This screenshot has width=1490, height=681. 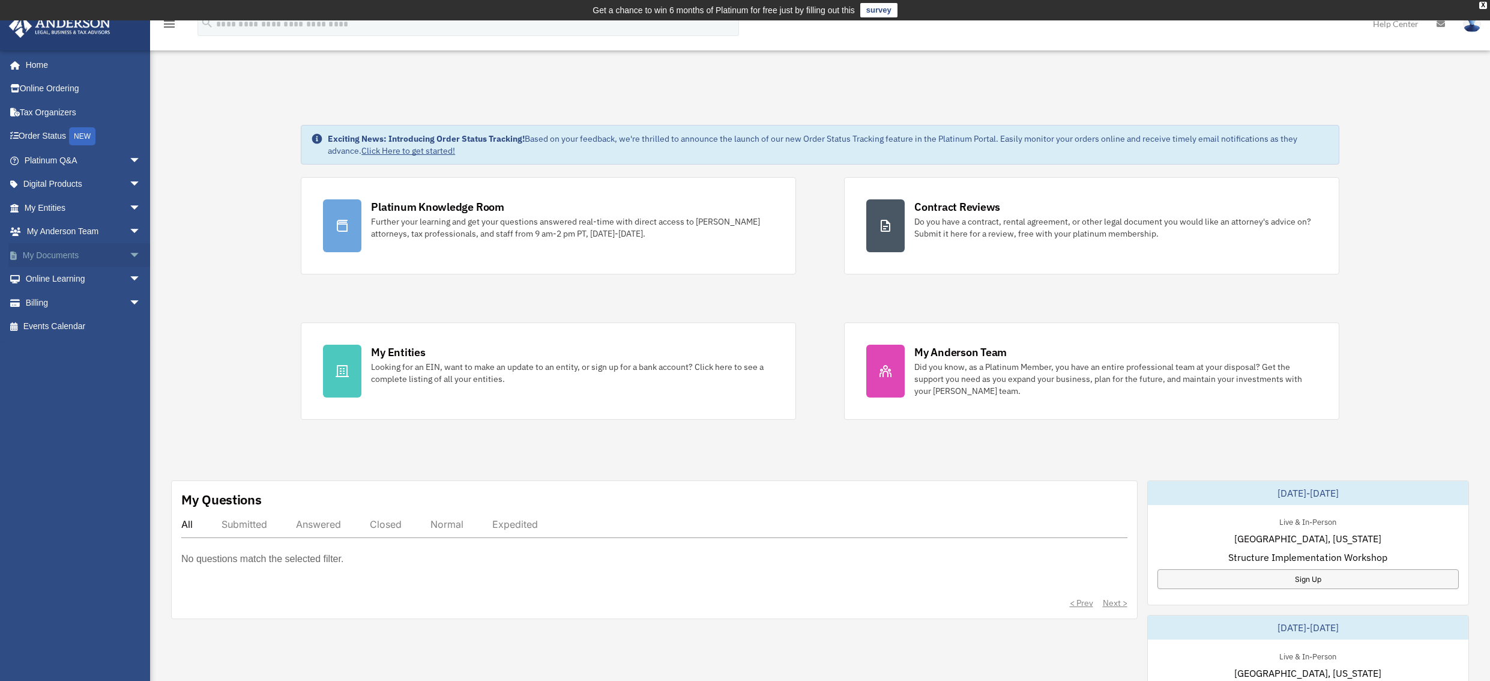 I want to click on div: Submitted, so click(x=244, y=524).